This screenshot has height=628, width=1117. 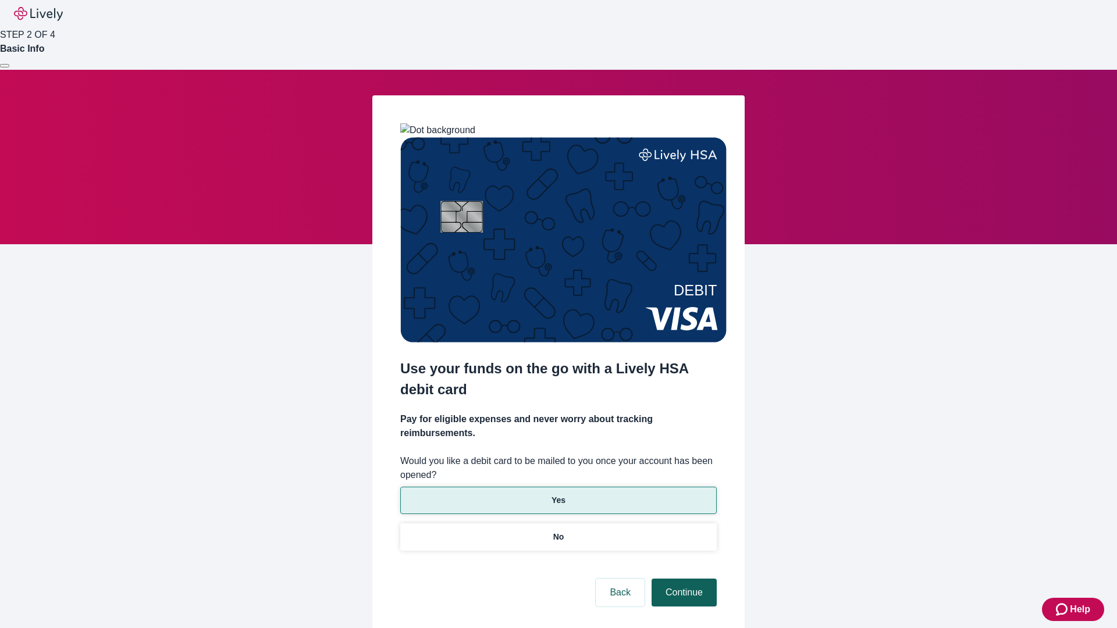 I want to click on span: Help, so click(x=1079, y=610).